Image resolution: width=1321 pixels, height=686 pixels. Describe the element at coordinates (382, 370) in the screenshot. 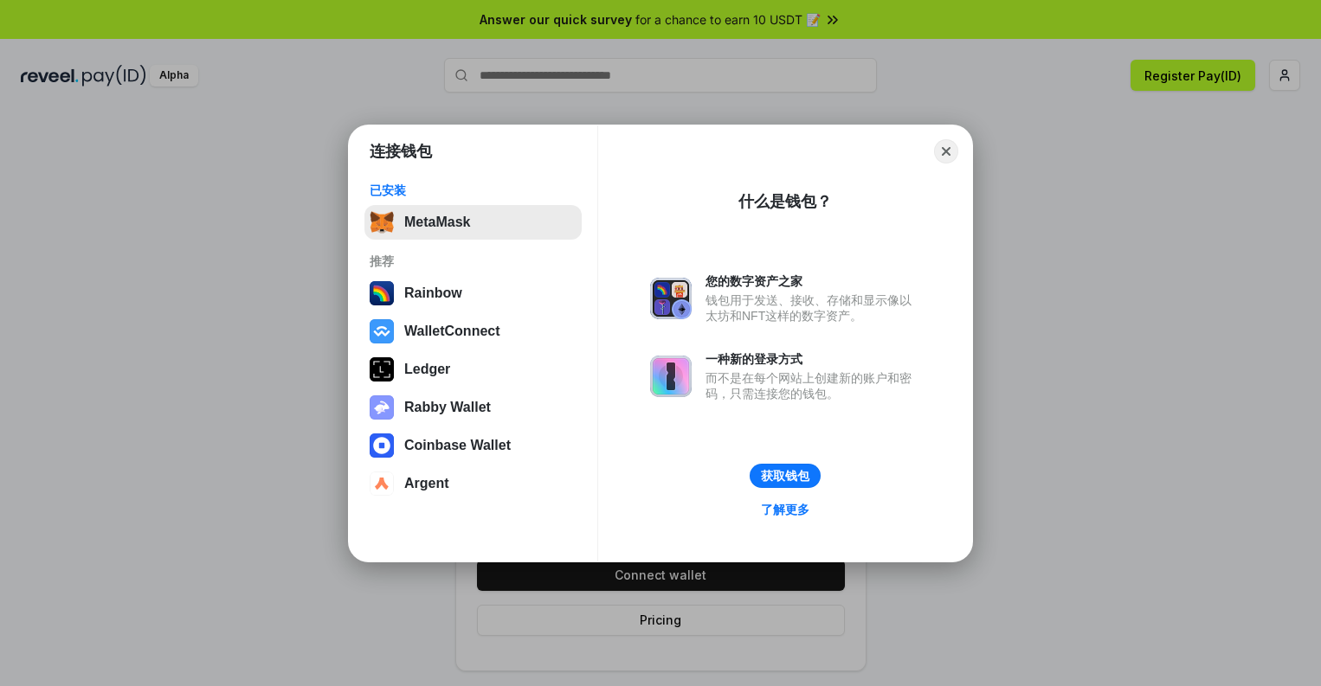

I see `img: svg+xml,%3Csvg%20xmlns%3D%22http%3A%2F%2Fwww.w3.org%2F2000%2Fsvg%22%20width%3D%2228%22%20height%3...` at that location.